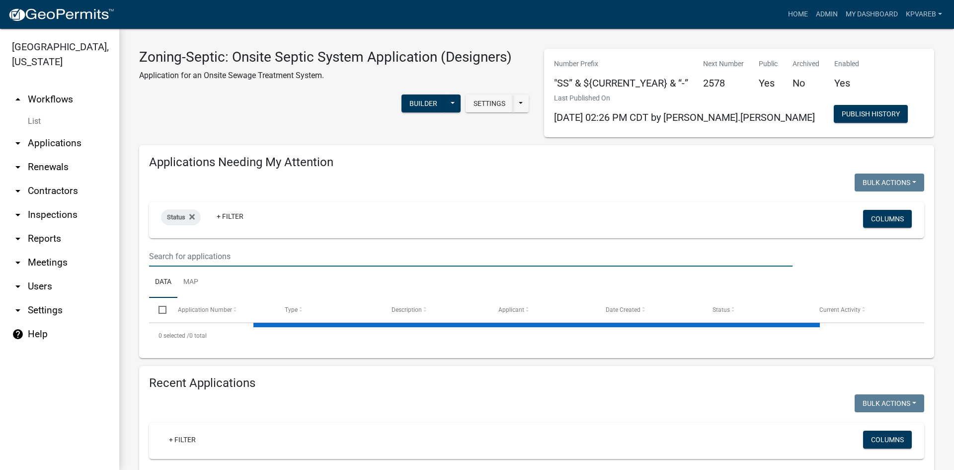 This screenshot has height=470, width=954. I want to click on button: Builder, so click(423, 103).